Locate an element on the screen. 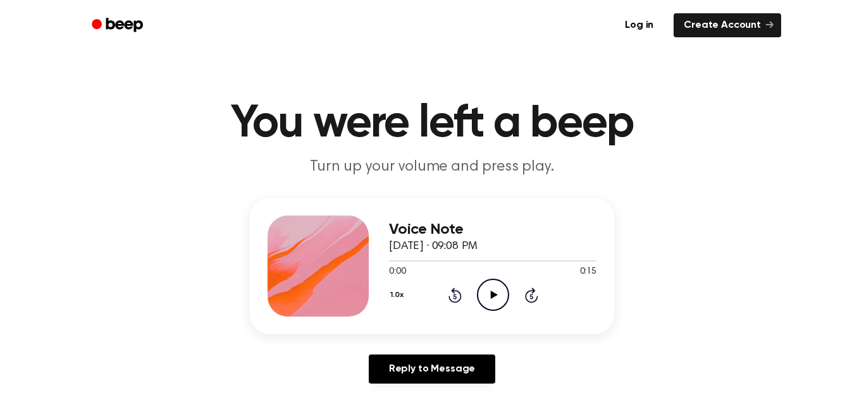 Image resolution: width=864 pixels, height=400 pixels. p: Turn up your volume and press play. is located at coordinates (432, 167).